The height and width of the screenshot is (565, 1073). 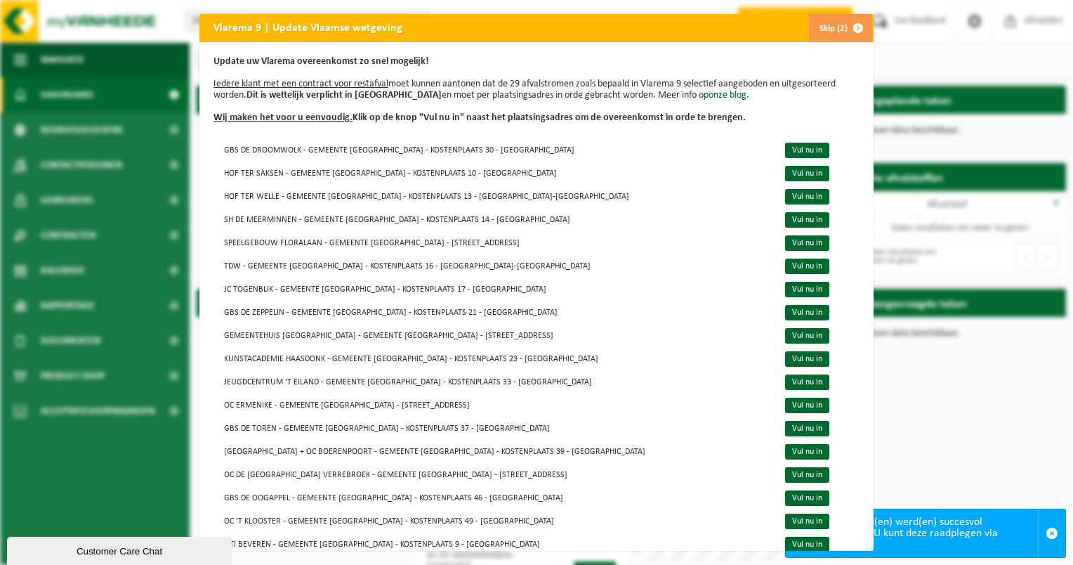 I want to click on h2: Vlarema 9 | Update Vlaamse wetgeving, so click(x=308, y=27).